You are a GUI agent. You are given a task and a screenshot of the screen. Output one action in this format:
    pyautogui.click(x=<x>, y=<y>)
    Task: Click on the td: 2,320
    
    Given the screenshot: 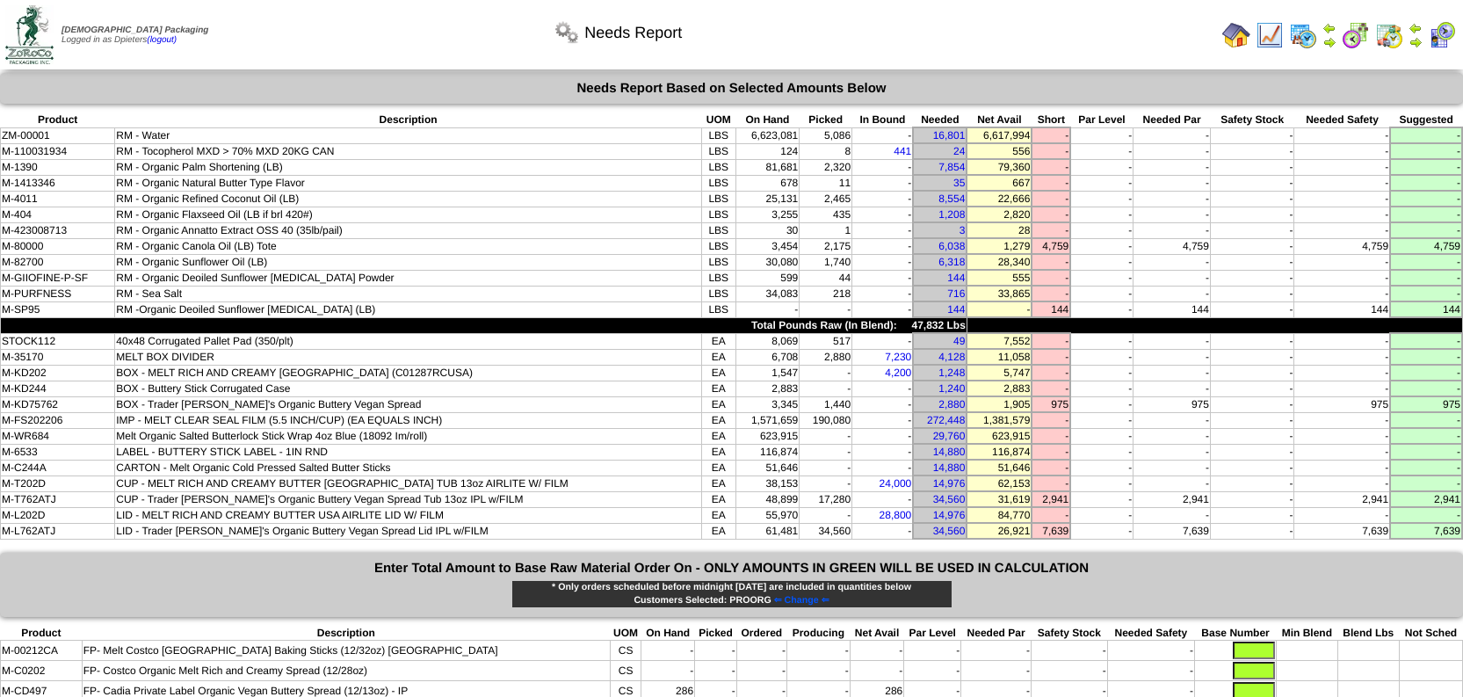 What is the action you would take?
    pyautogui.click(x=826, y=167)
    